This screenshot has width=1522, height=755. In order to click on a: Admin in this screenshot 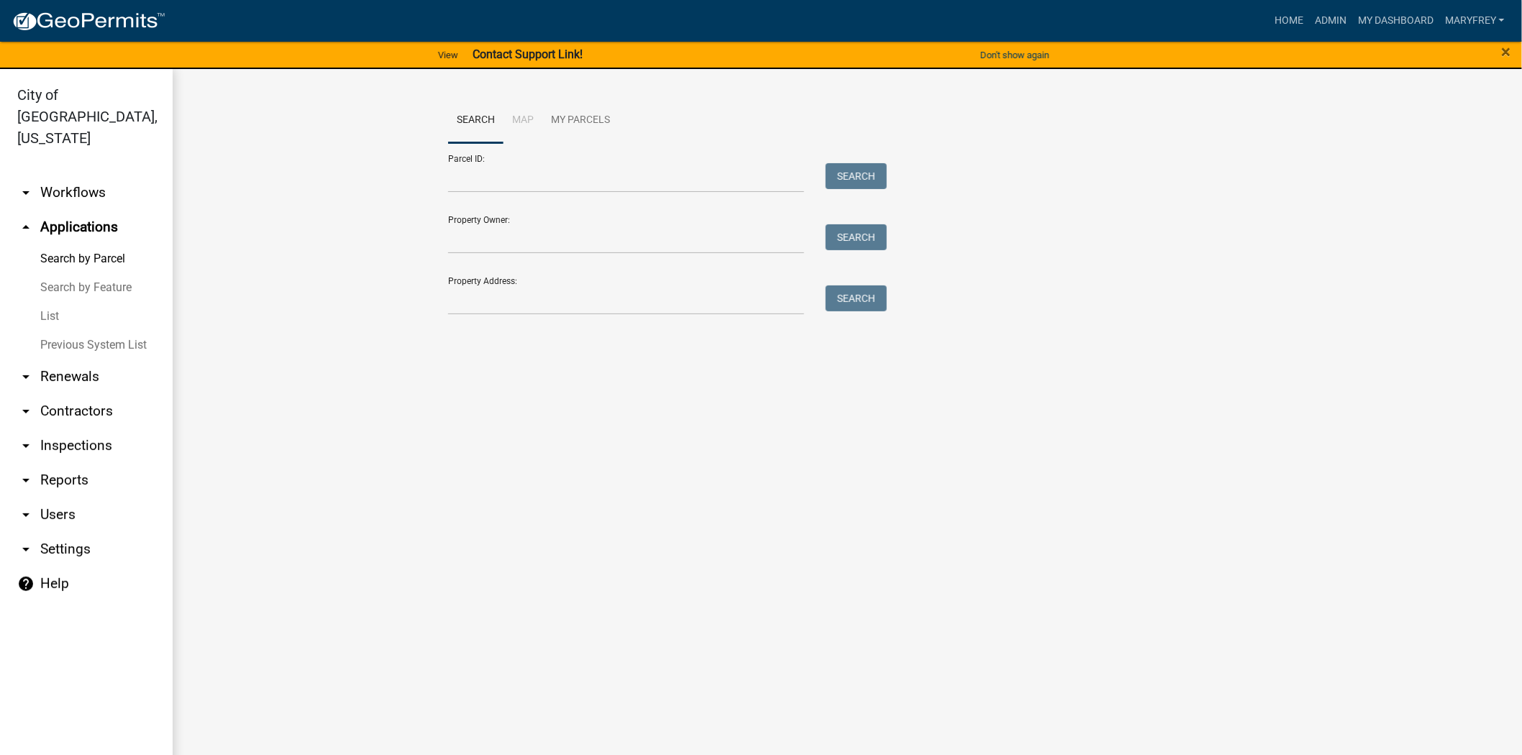, I will do `click(1330, 21)`.